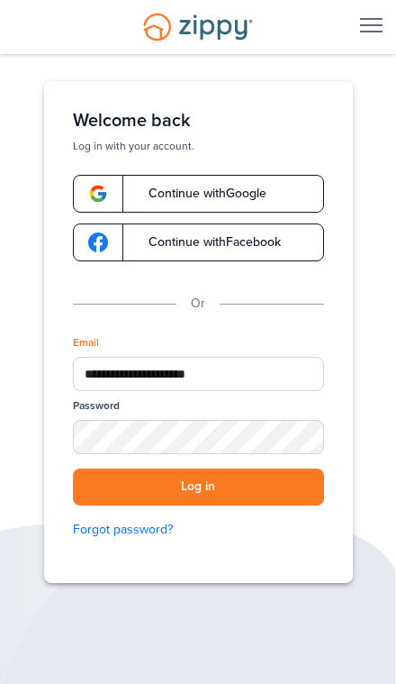  I want to click on p: Log in with your account., so click(198, 146).